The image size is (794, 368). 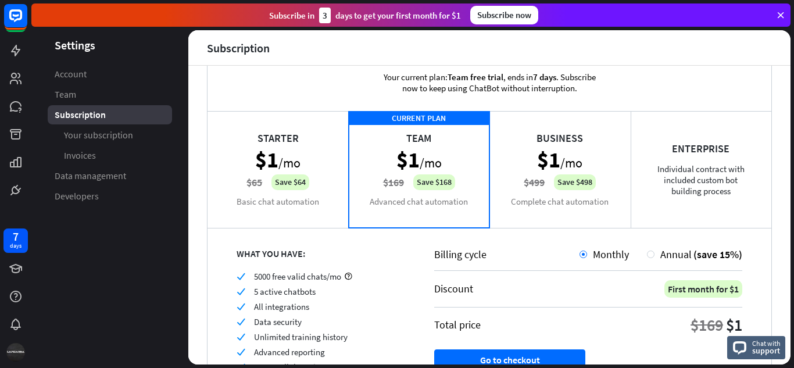 What do you see at coordinates (80, 115) in the screenshot?
I see `span: Subscription` at bounding box center [80, 115].